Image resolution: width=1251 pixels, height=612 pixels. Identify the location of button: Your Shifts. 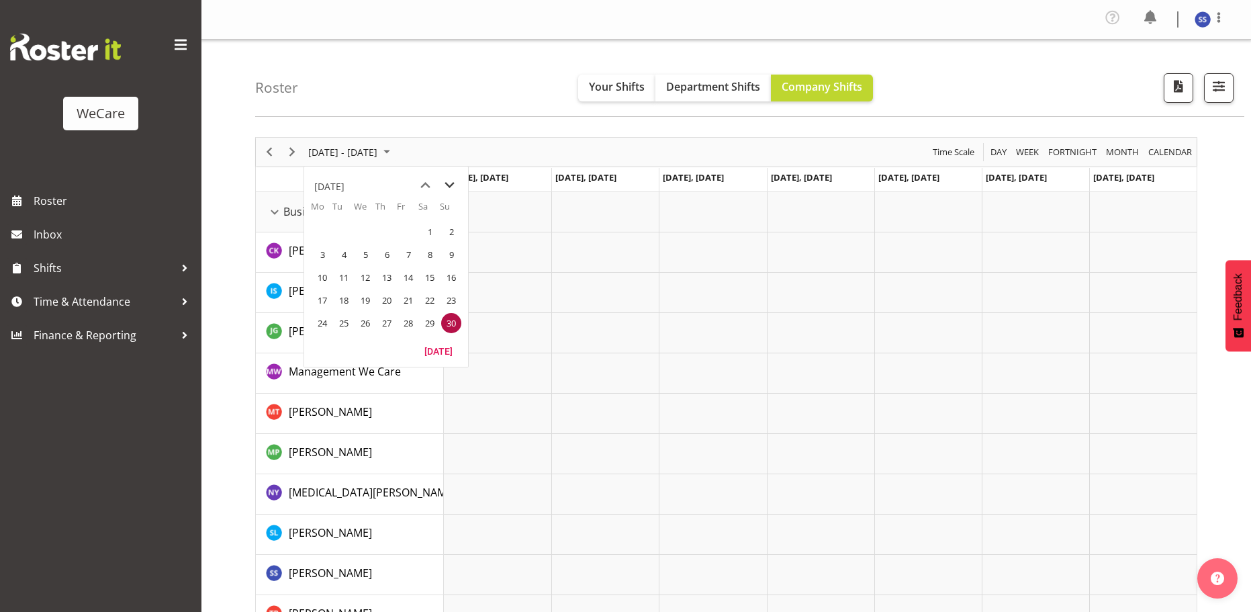
(616, 88).